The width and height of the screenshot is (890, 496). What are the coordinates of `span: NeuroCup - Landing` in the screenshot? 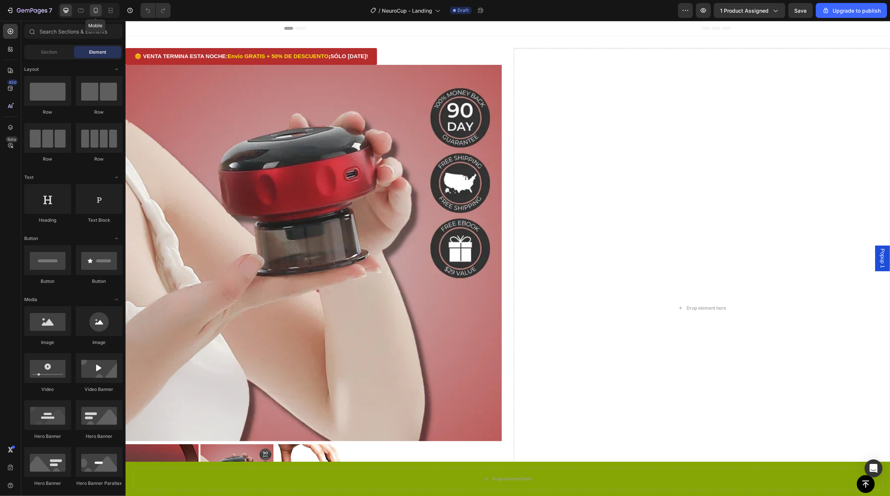 It's located at (407, 10).